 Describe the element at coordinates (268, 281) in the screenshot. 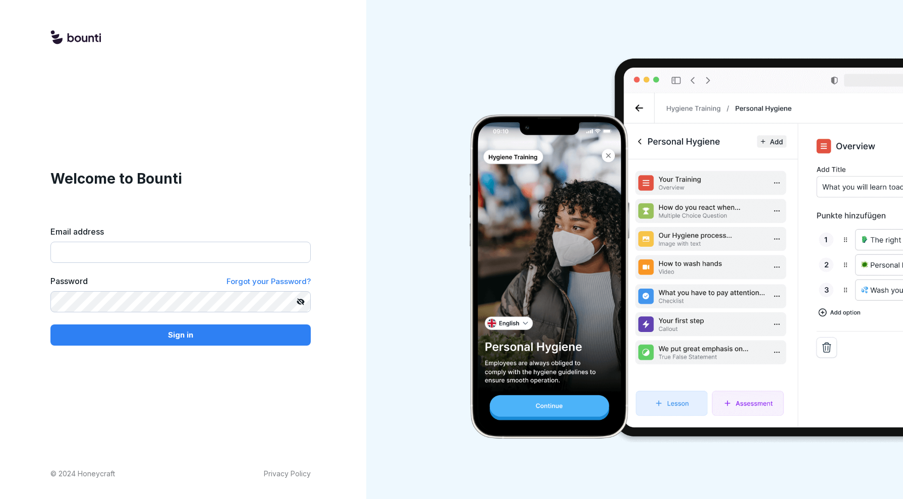

I see `a: Forgot your Password?` at that location.